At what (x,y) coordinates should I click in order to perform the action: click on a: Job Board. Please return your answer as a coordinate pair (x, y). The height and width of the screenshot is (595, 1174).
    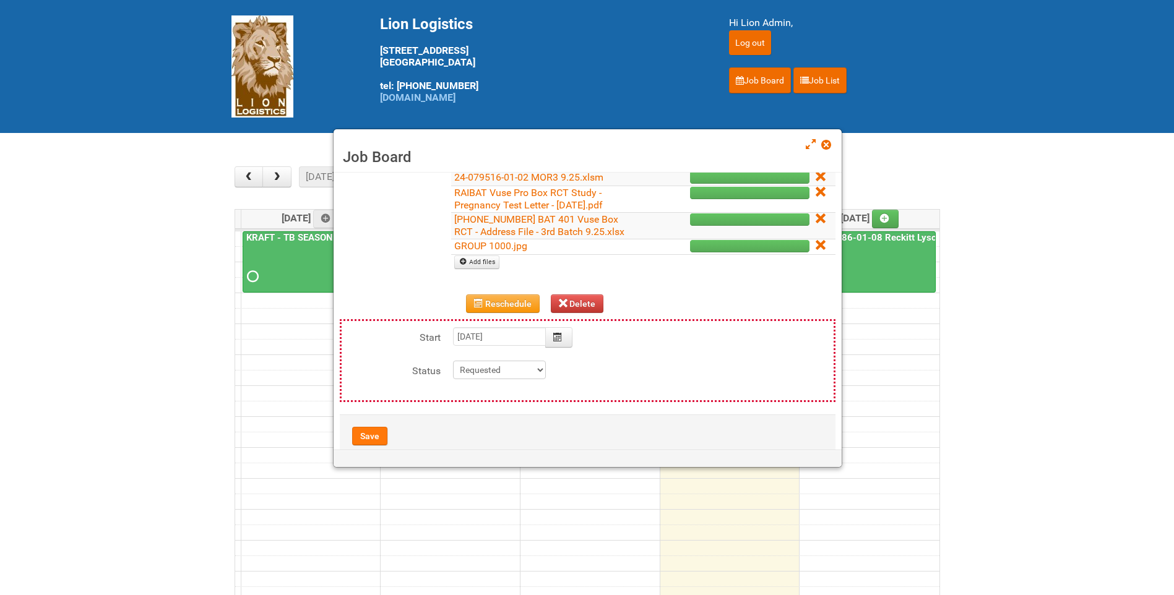
    Looking at the image, I should click on (760, 80).